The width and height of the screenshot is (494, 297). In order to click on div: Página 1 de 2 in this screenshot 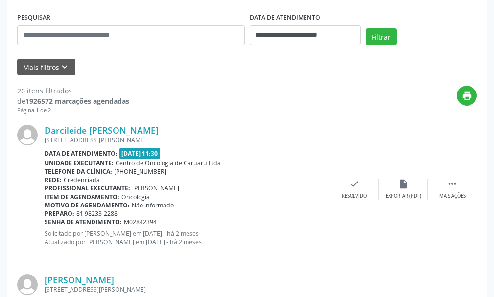, I will do `click(73, 110)`.